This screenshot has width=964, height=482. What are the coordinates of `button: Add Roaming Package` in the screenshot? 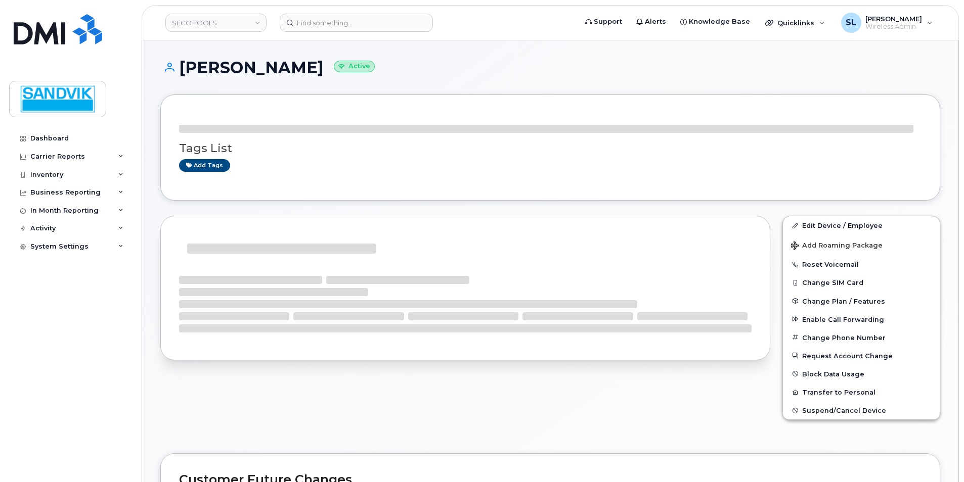 It's located at (861, 245).